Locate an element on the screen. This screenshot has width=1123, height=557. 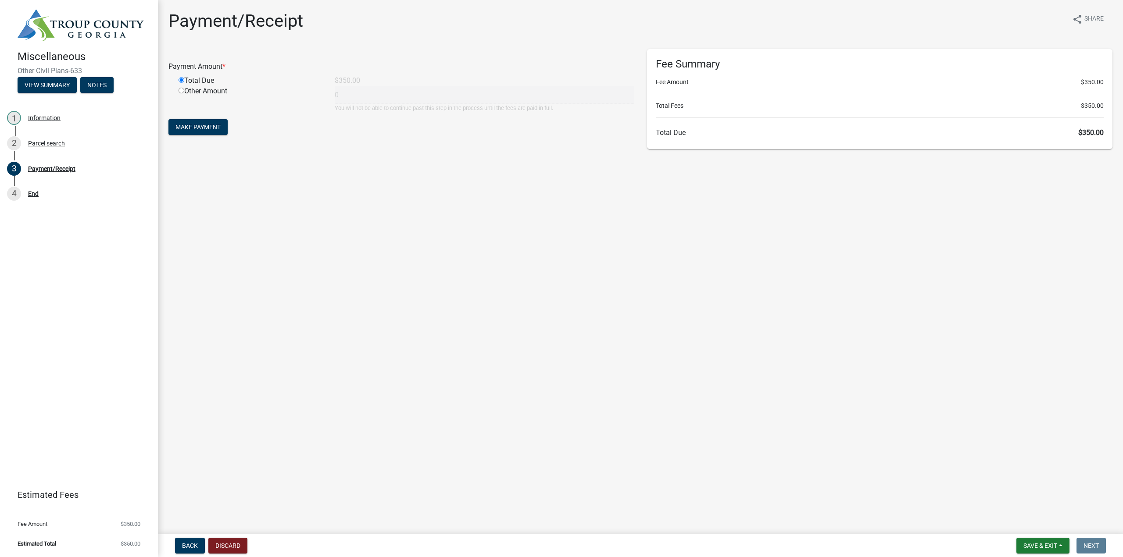
button: shareShare is located at coordinates (1088, 19).